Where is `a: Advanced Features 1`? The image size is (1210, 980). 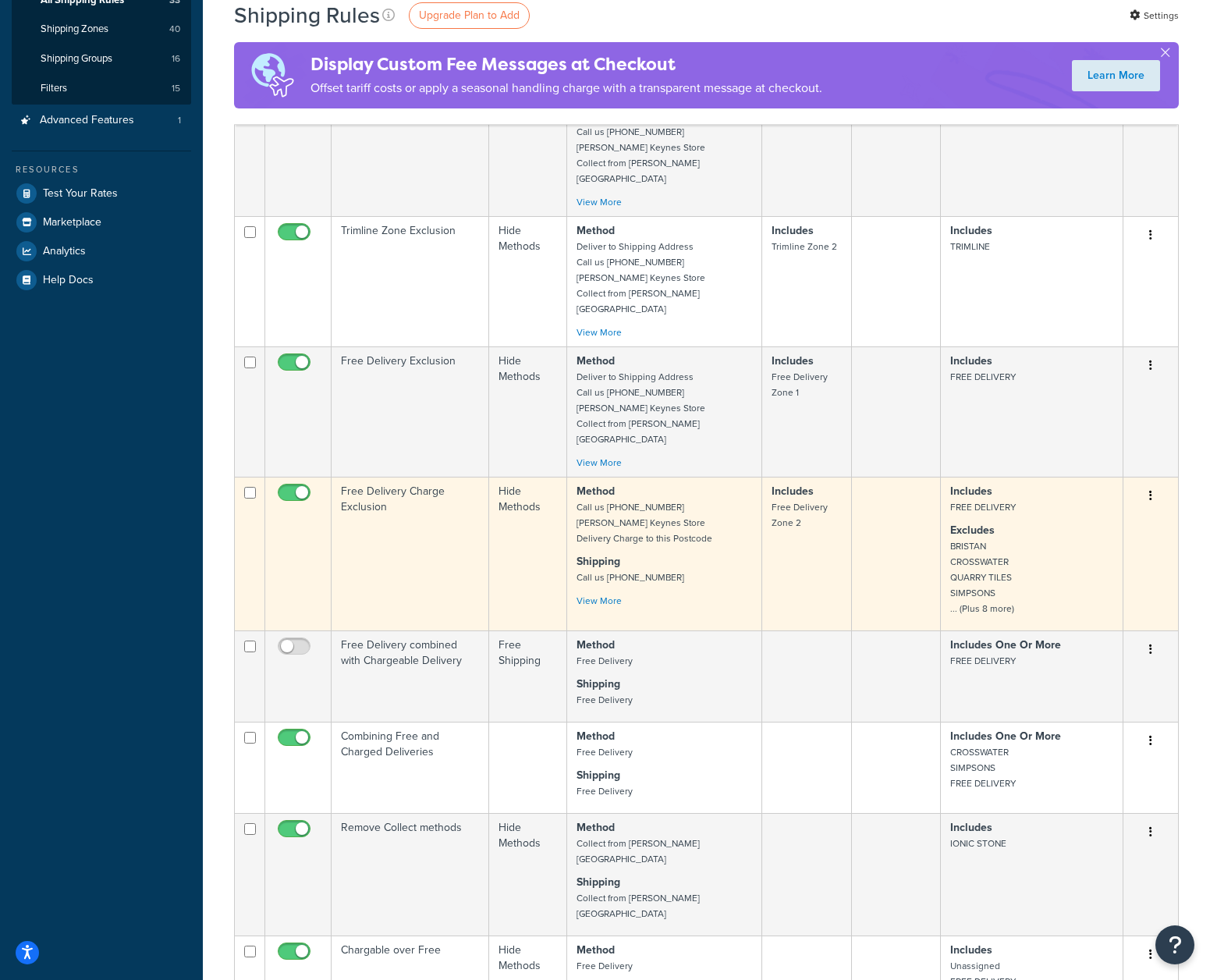 a: Advanced Features 1 is located at coordinates (101, 120).